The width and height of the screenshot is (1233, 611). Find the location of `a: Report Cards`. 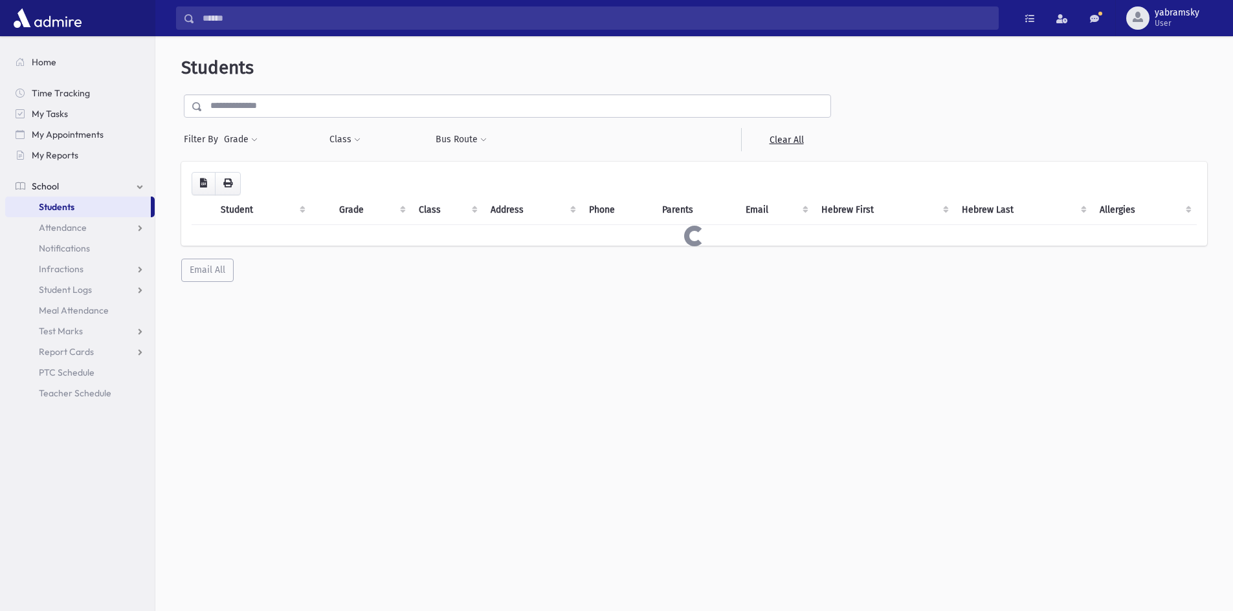

a: Report Cards is located at coordinates (80, 352).